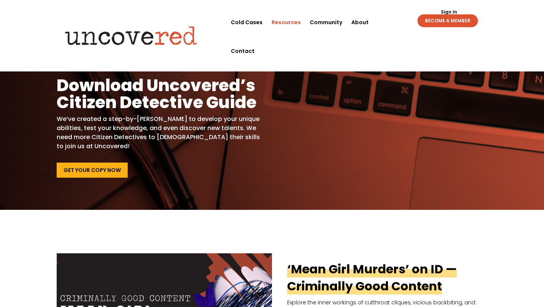  I want to click on a: ‘Mean Girl Murders’ on ID — Criminally Good Content, so click(372, 277).